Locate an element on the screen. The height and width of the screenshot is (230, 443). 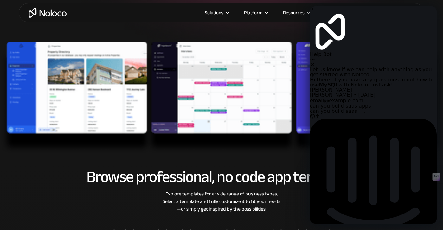
b: MySQL is located at coordinates (19, 78).